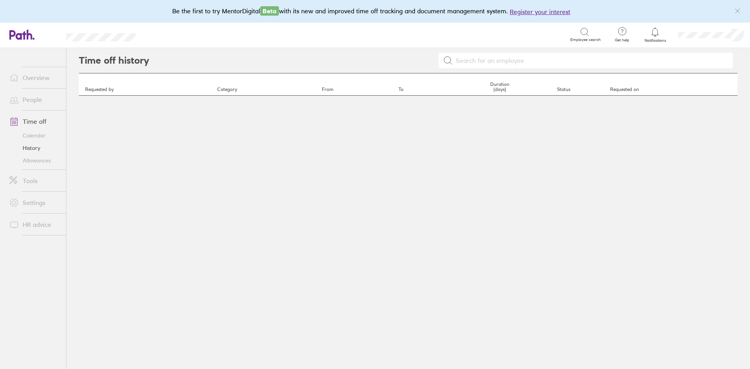 This screenshot has width=750, height=369. What do you see at coordinates (375, 11) in the screenshot?
I see `div: Be the first to try MentorDigital with its new and improved time off tracking and document manage...` at bounding box center [375, 11].